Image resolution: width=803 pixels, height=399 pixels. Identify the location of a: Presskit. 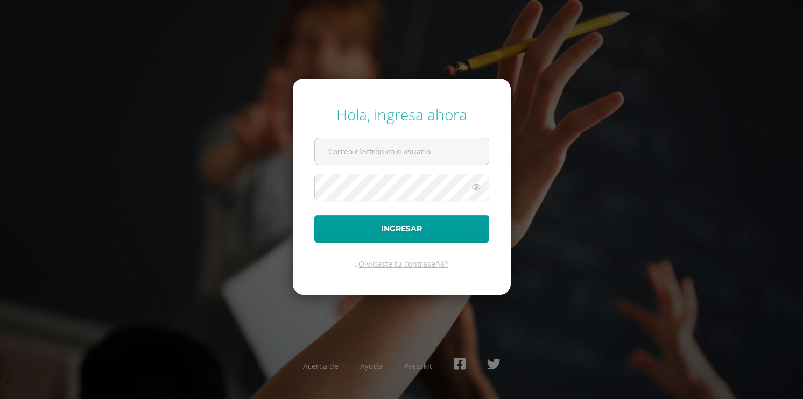
(418, 366).